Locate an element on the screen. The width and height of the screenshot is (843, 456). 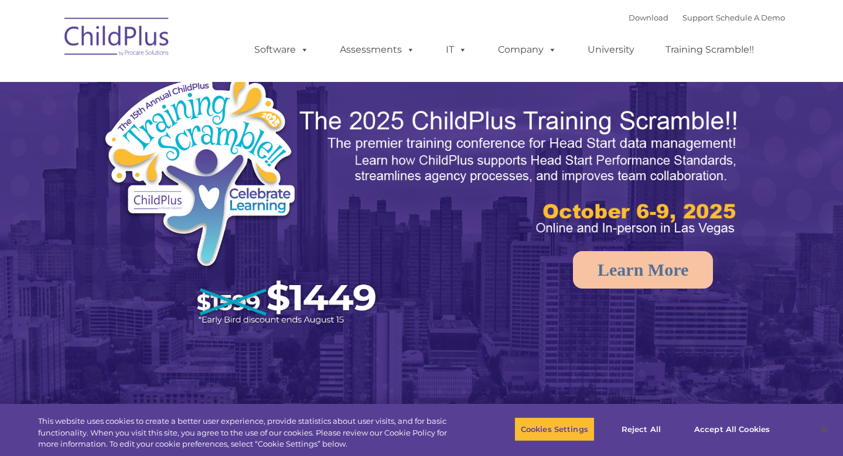
a: Software is located at coordinates (281, 50).